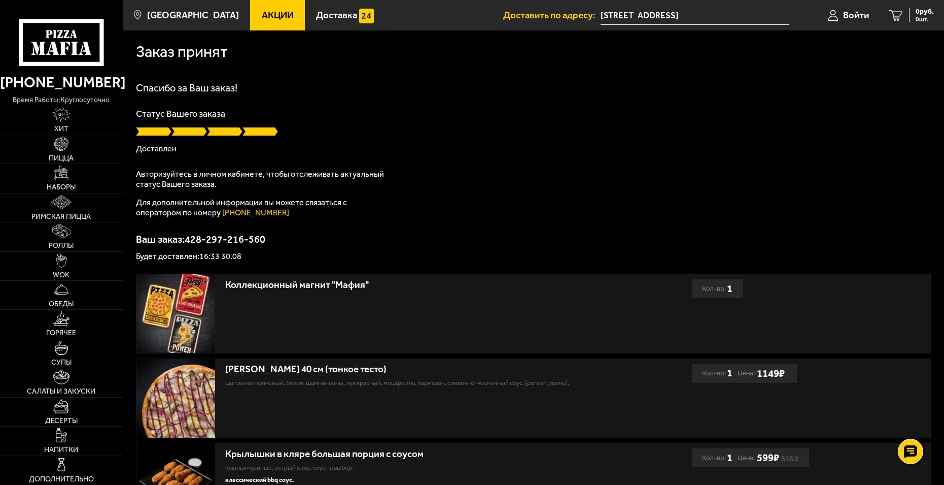 Image resolution: width=944 pixels, height=485 pixels. I want to click on img: 15daf4d41897b9f0e9f617042186c801.svg, so click(366, 16).